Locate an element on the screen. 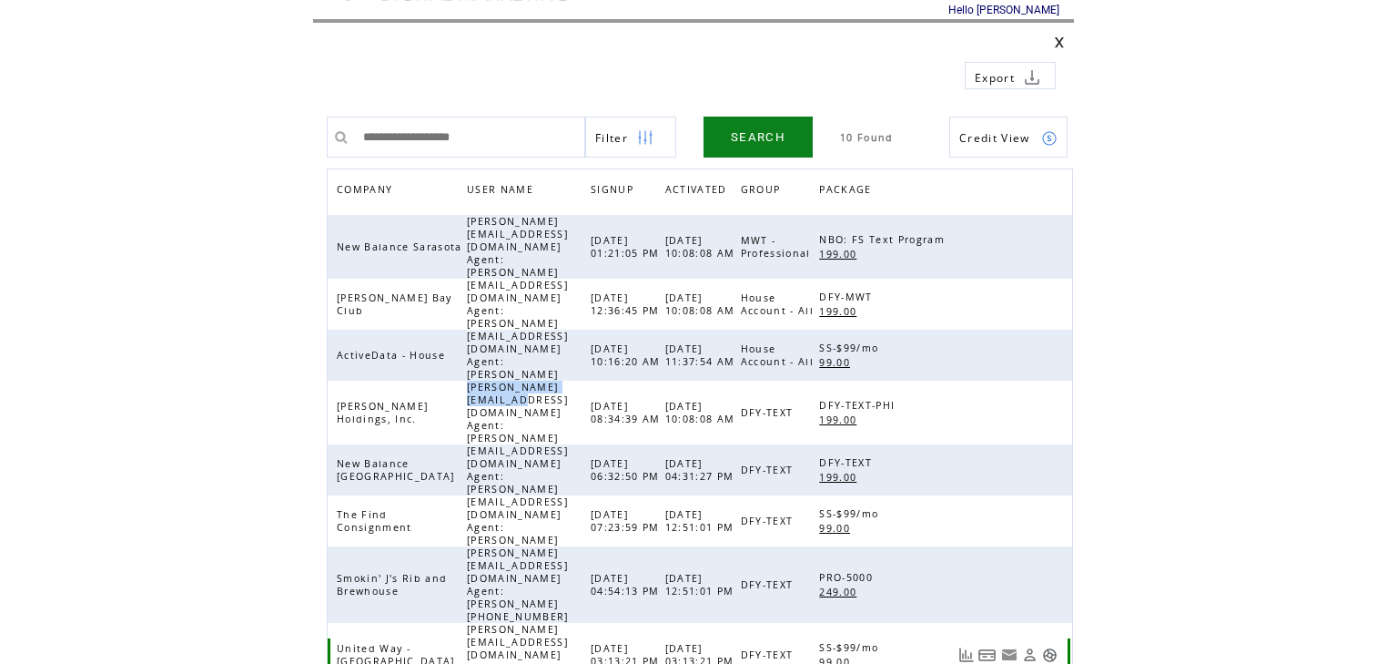  img: filters.png is located at coordinates (645, 137).